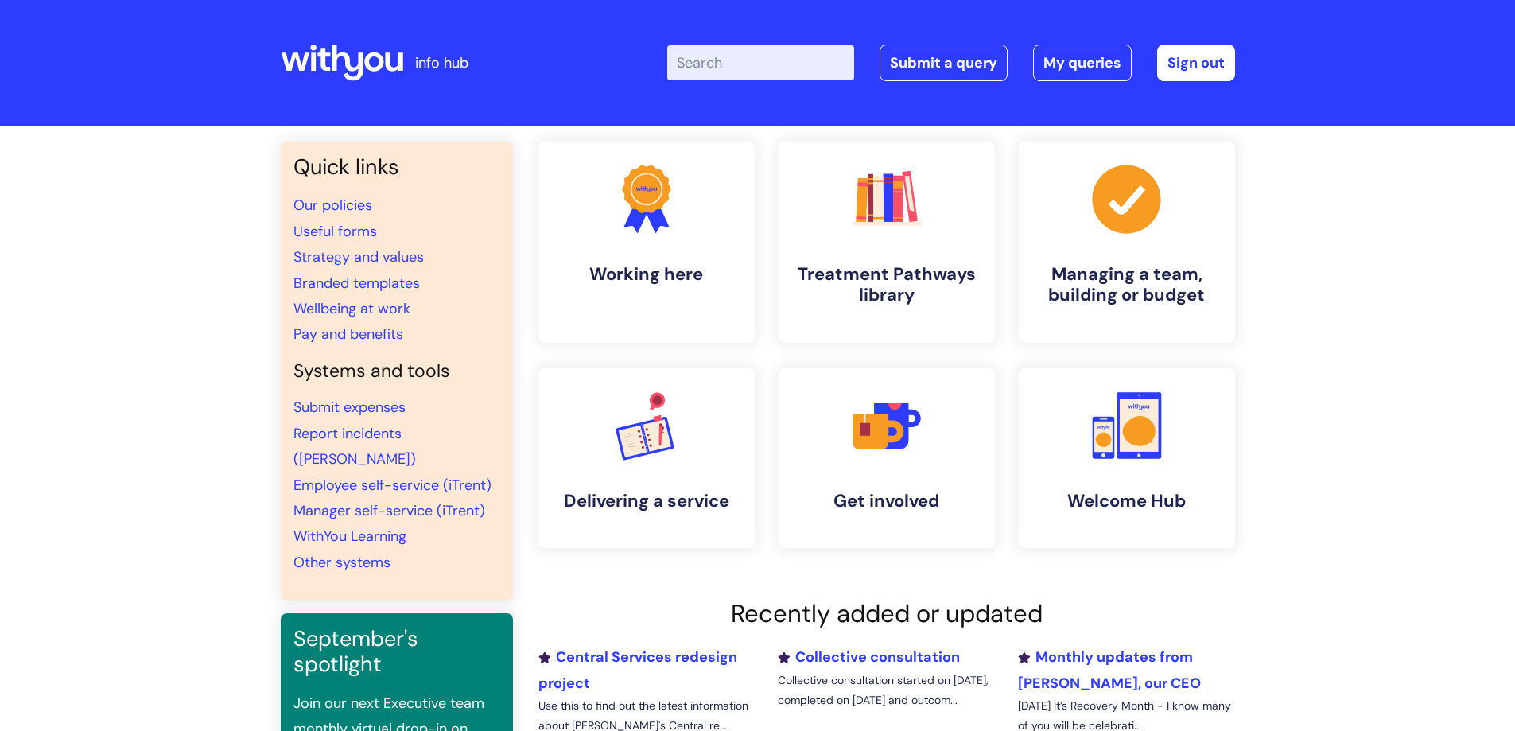 This screenshot has height=731, width=1515. What do you see at coordinates (397, 371) in the screenshot?
I see `h4: Systems and tools` at bounding box center [397, 371].